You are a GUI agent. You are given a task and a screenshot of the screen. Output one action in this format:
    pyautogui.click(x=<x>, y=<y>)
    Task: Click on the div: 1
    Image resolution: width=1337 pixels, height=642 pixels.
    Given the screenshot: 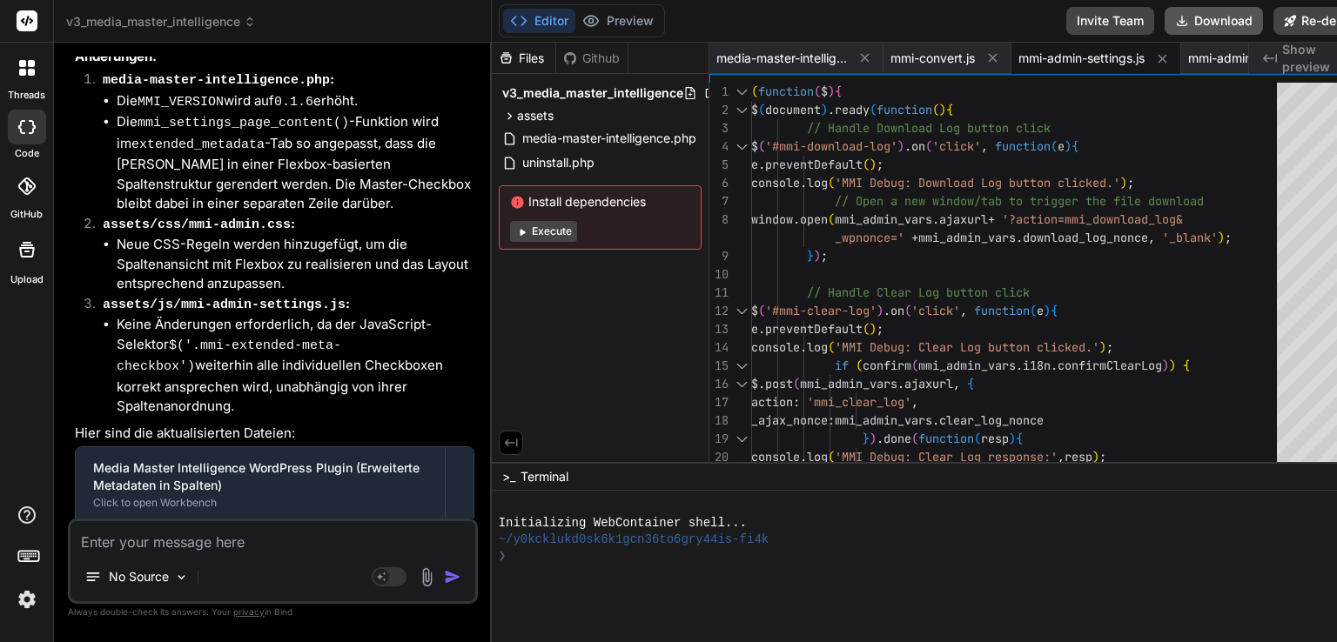 What is the action you would take?
    pyautogui.click(x=719, y=91)
    